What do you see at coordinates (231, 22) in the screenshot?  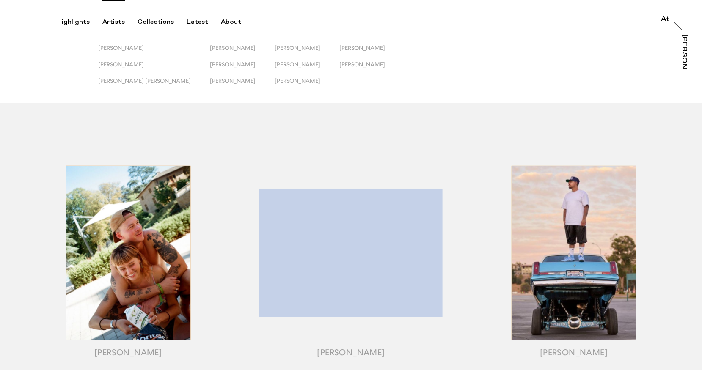 I see `div: About` at bounding box center [231, 22].